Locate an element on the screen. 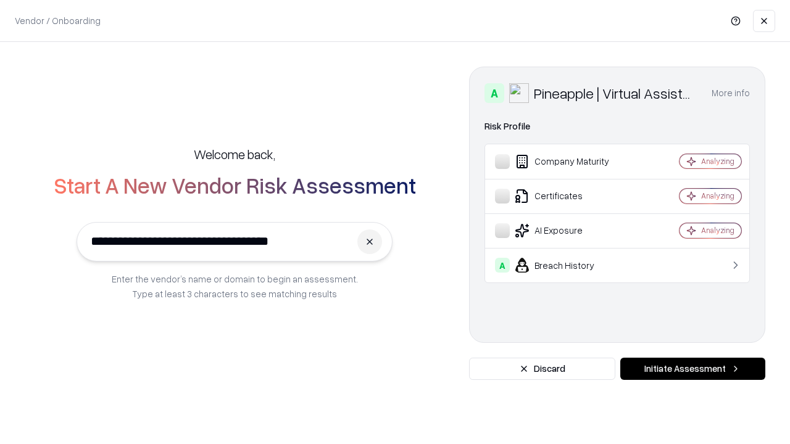 This screenshot has width=790, height=444. div: Breach History is located at coordinates (568, 265).